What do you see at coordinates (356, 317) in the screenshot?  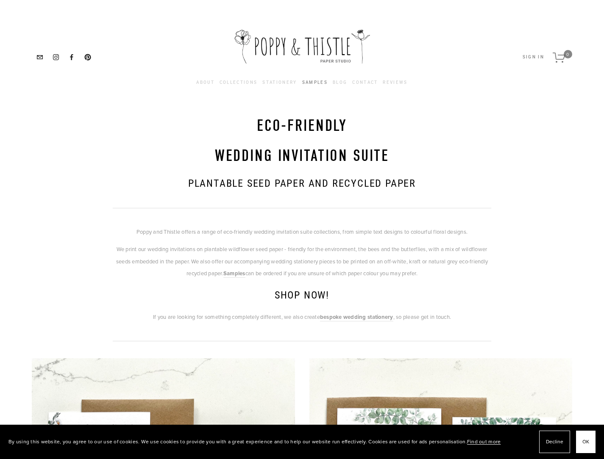 I see `strong: bespoke wedding stationery` at bounding box center [356, 317].